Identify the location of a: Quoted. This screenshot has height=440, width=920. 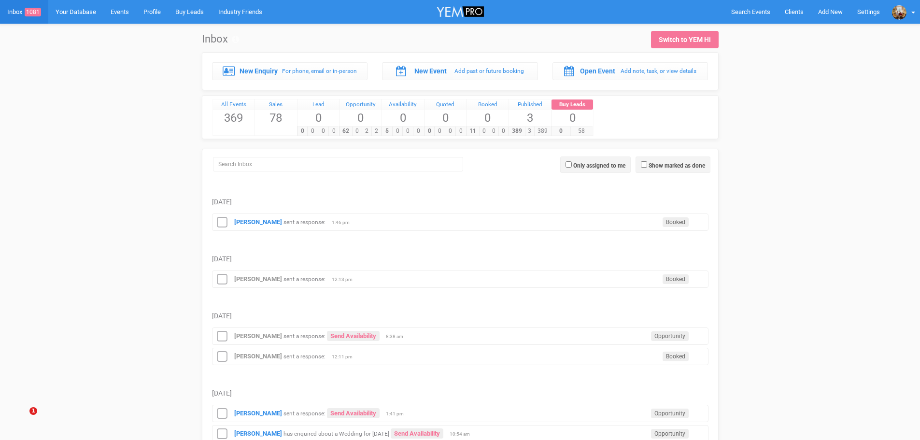
(445, 105).